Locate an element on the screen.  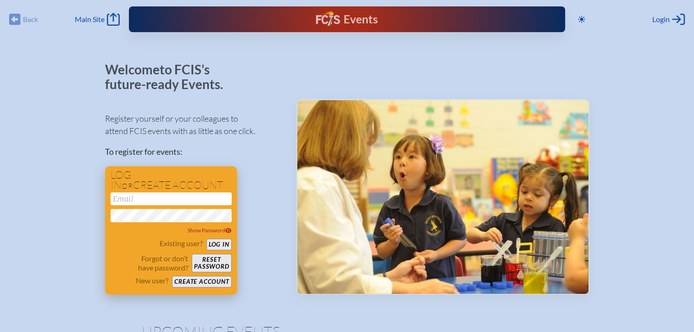
p: Forgot or don’t have password? is located at coordinates (150, 263).